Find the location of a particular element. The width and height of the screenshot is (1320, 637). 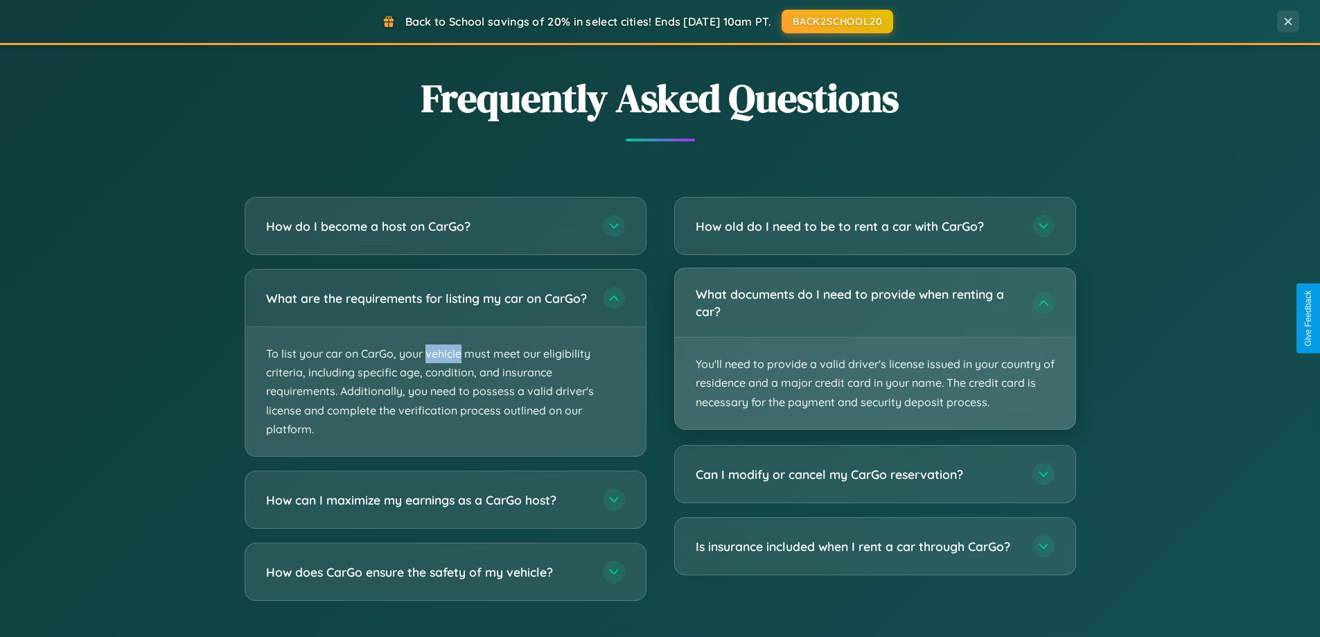

h3: How does CarGo ensure the safety of my vehicle? is located at coordinates (428, 572).